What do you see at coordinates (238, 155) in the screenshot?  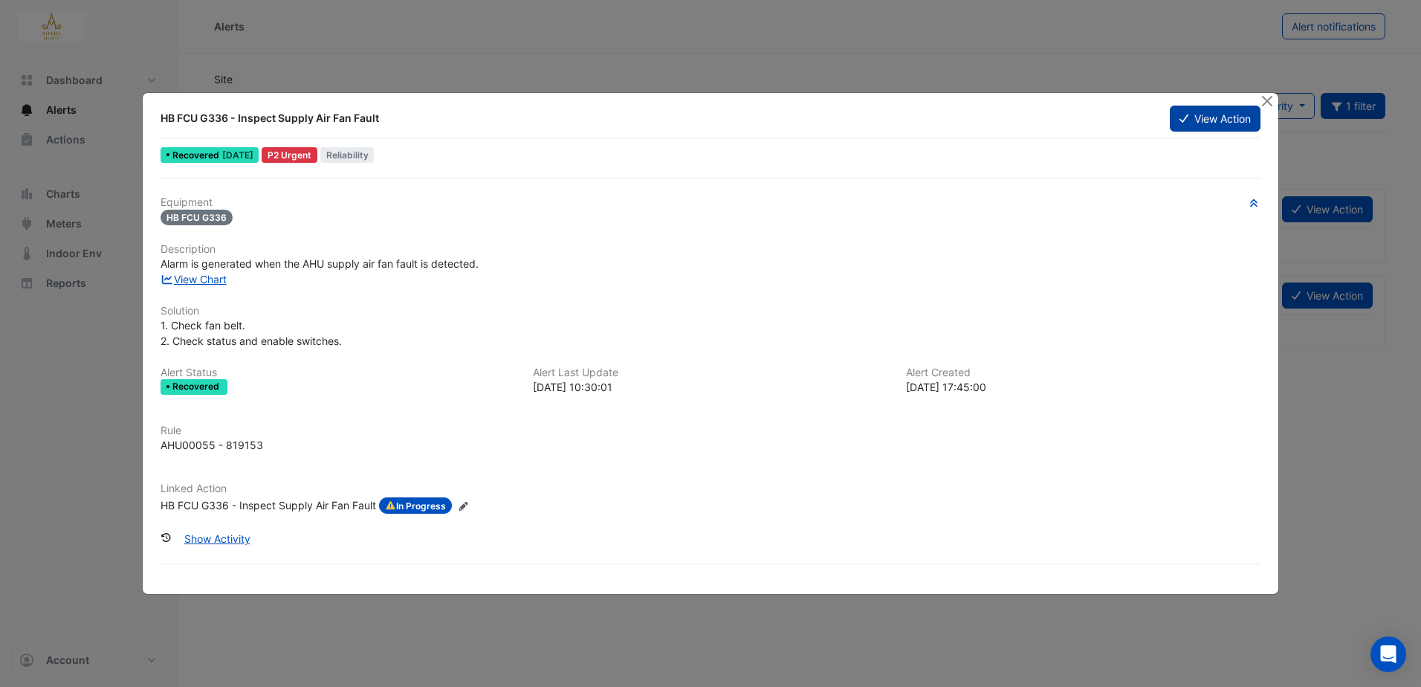 I see `span: Mon 22-Sep-2025 10:30 IST` at bounding box center [238, 155].